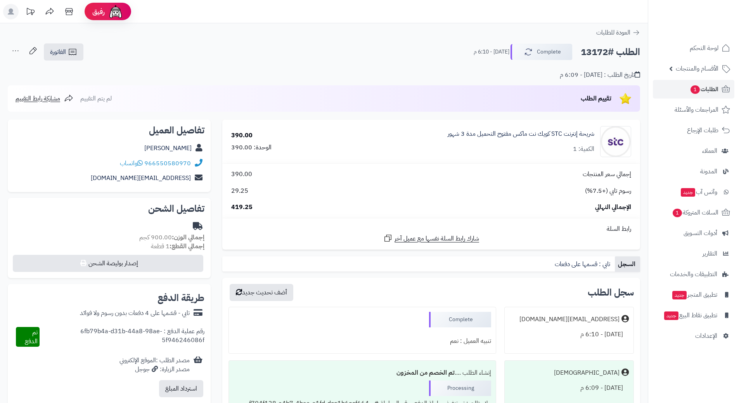 The image size is (739, 403). What do you see at coordinates (611, 292) in the screenshot?
I see `h3: سجل الطلب` at bounding box center [611, 292].